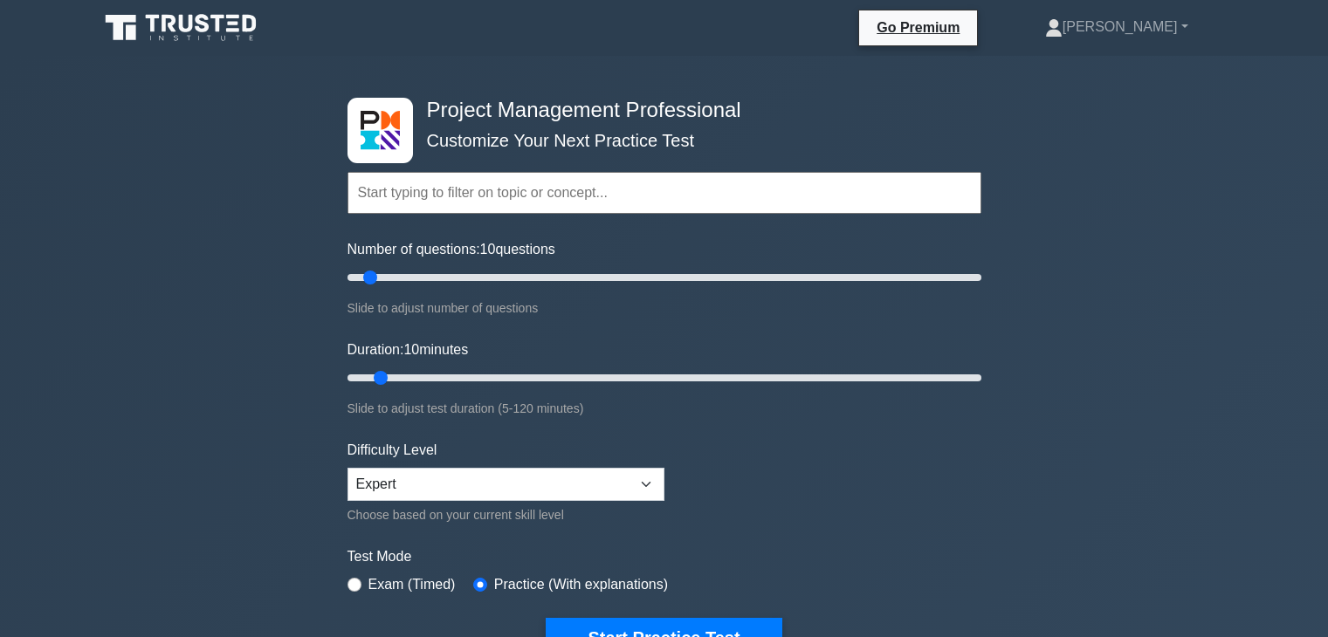 The image size is (1328, 637). I want to click on label: Exam (Timed), so click(412, 585).